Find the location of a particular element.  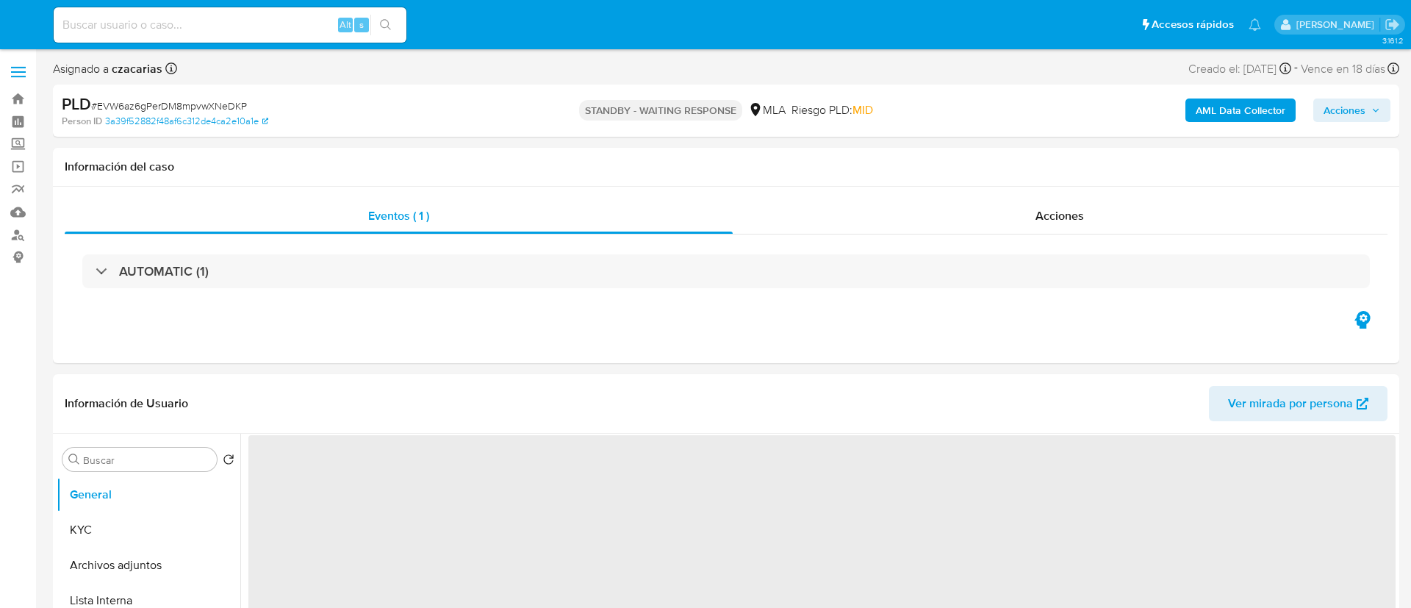

span: Accesos rápidos is located at coordinates (1193, 24).